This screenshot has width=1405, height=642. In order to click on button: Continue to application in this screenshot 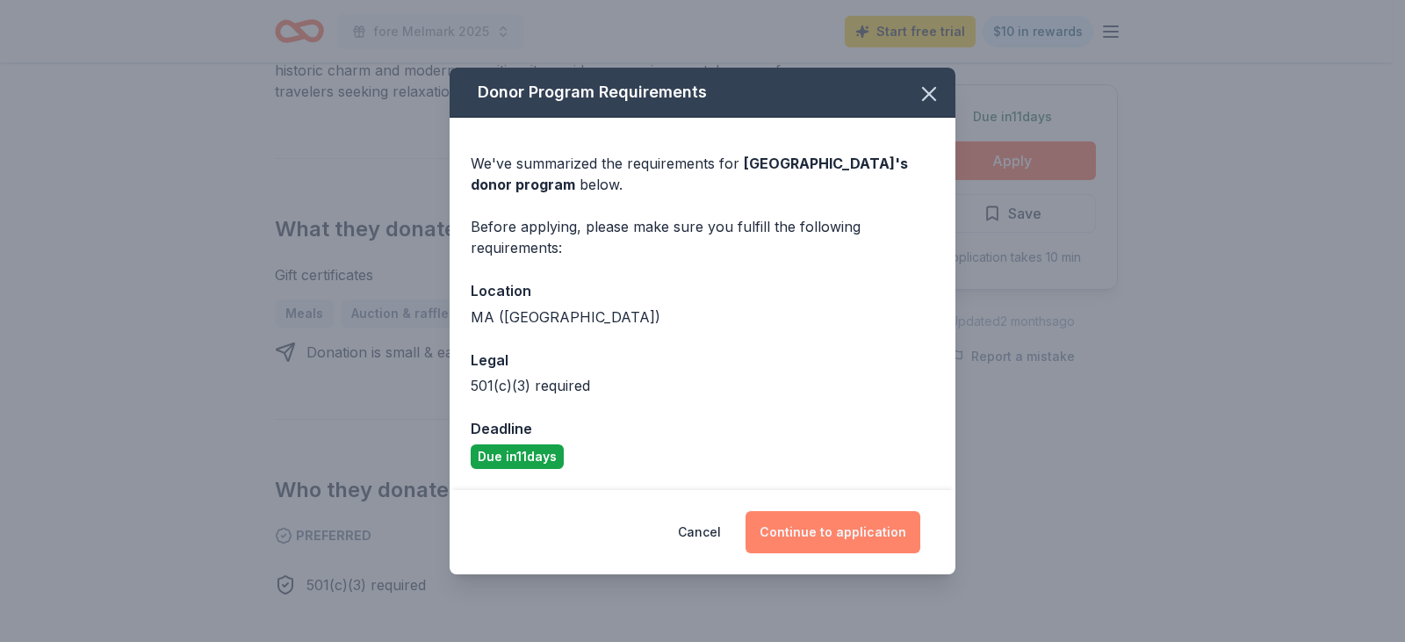, I will do `click(833, 532)`.